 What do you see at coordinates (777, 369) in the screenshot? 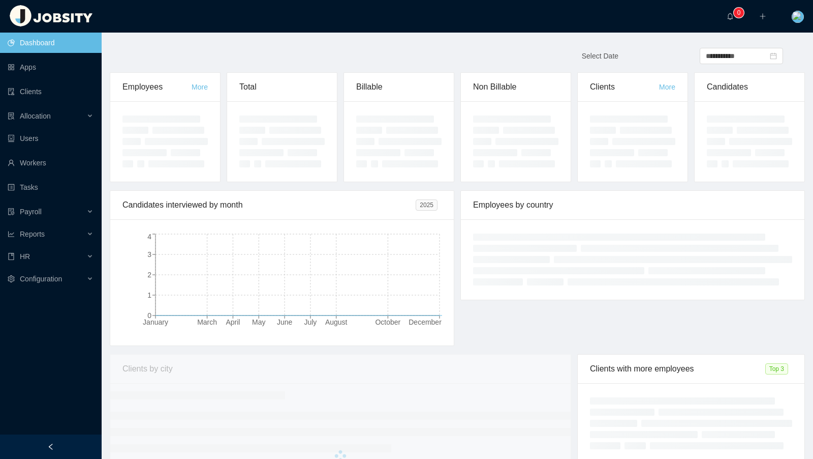
I see `span: Top 3` at bounding box center [777, 369].